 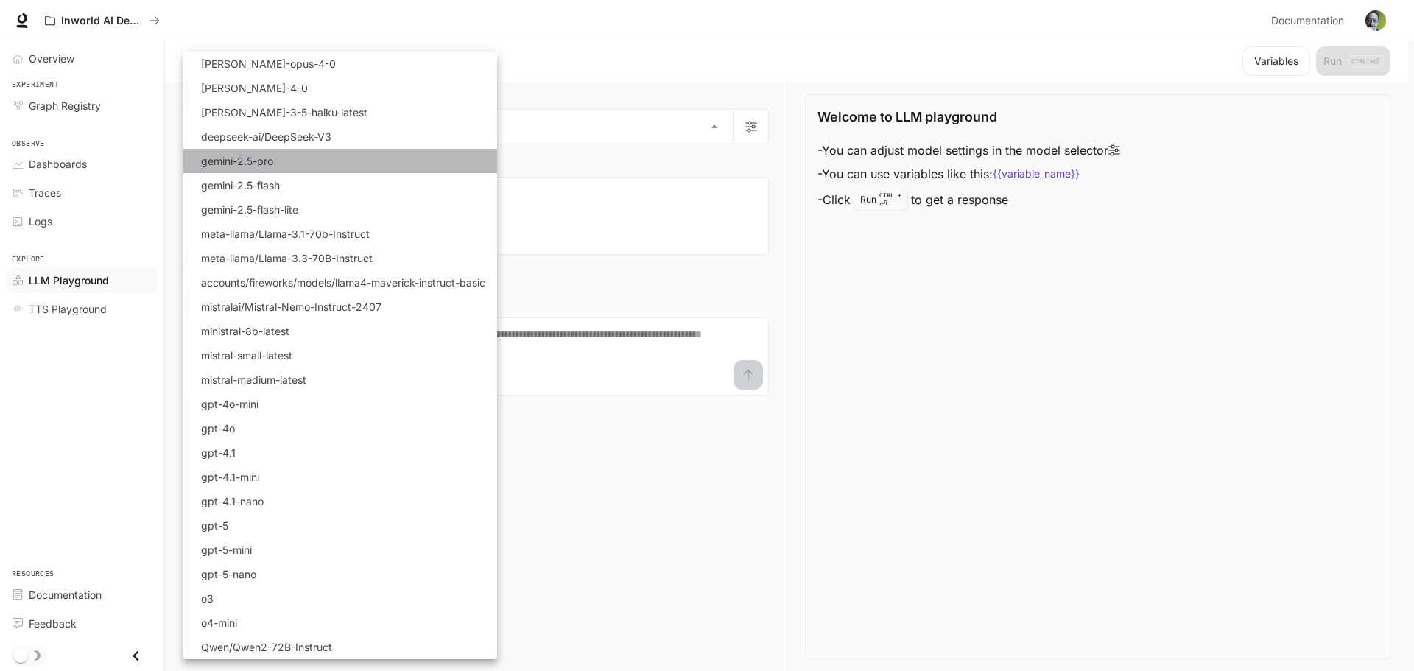 I want to click on p: deepseek-ai/DeepSeek-V3, so click(x=266, y=136).